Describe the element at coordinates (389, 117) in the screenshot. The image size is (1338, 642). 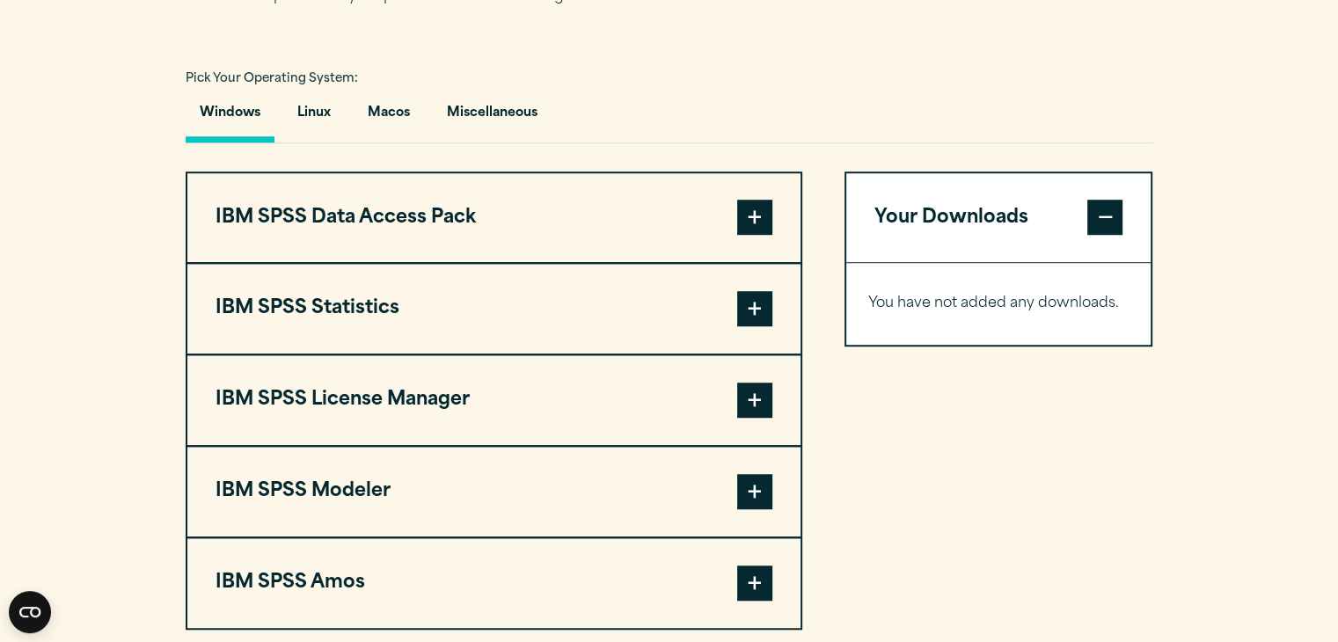
I see `button: Macos` at that location.